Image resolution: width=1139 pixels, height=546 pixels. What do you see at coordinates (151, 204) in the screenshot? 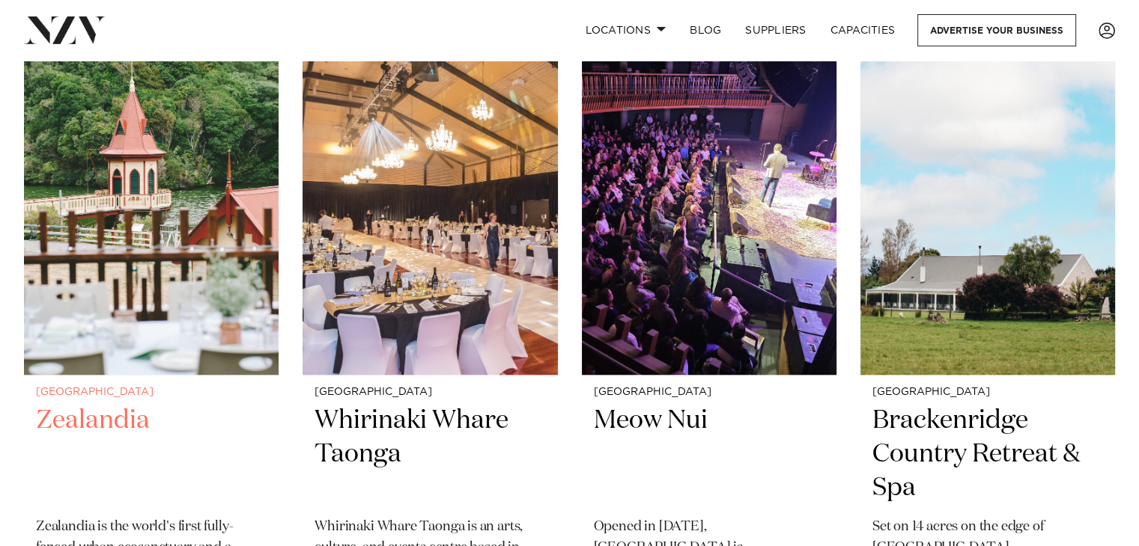
I see `img: Rātā Cafe at Zealandia` at bounding box center [151, 204].